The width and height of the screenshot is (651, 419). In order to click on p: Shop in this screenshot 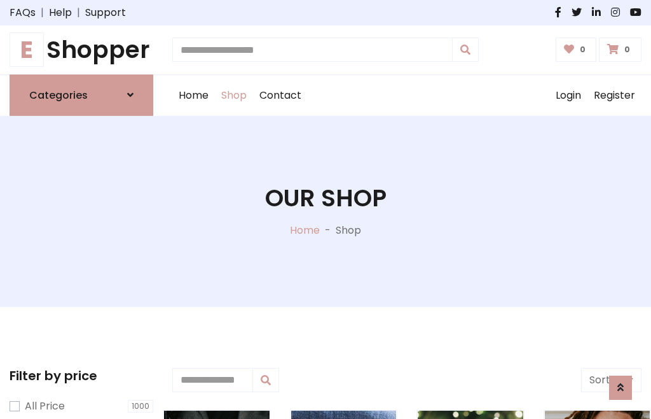, I will do `click(349, 230)`.